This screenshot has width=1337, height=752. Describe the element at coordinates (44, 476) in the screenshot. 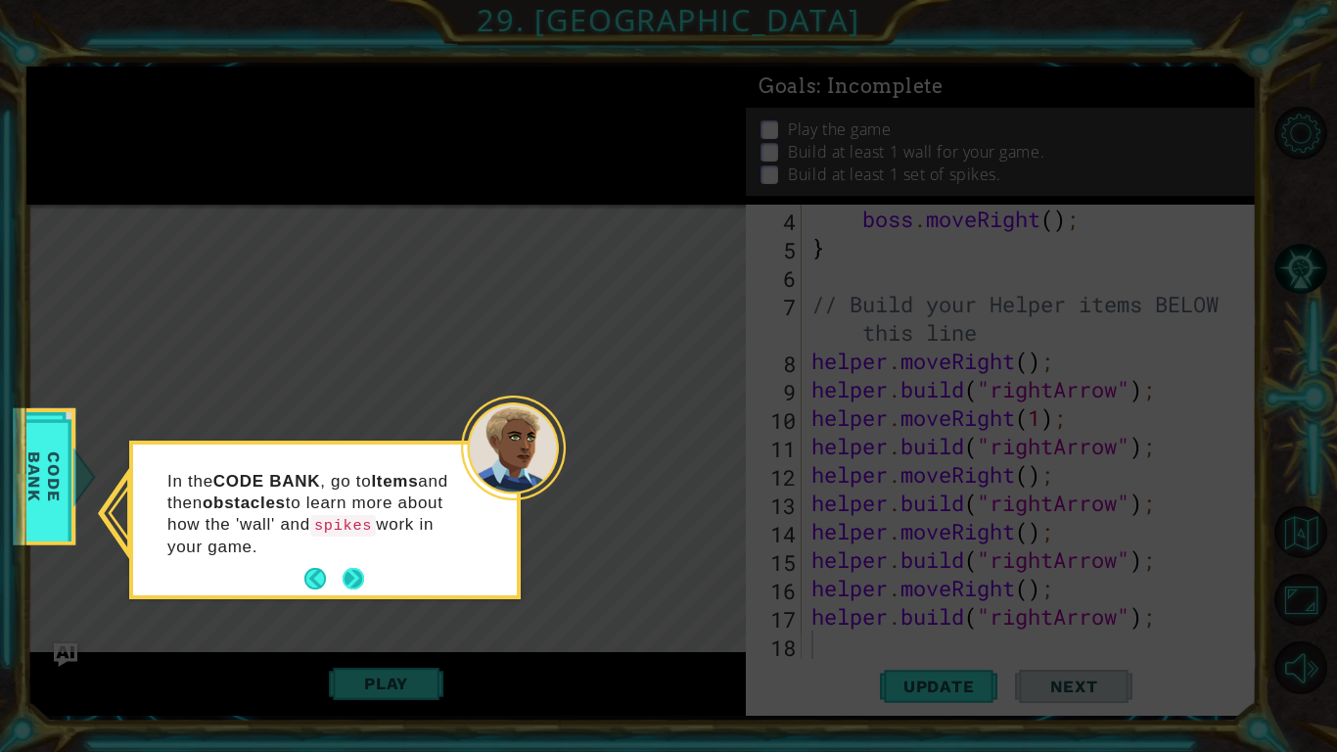

I see `span: Code Bank` at that location.